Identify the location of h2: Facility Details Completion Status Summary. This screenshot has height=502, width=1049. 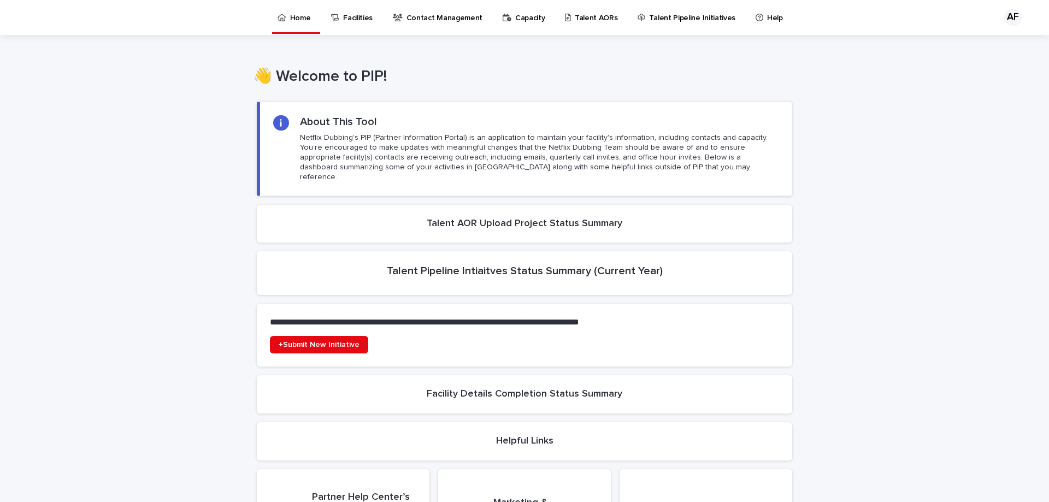
(525, 394).